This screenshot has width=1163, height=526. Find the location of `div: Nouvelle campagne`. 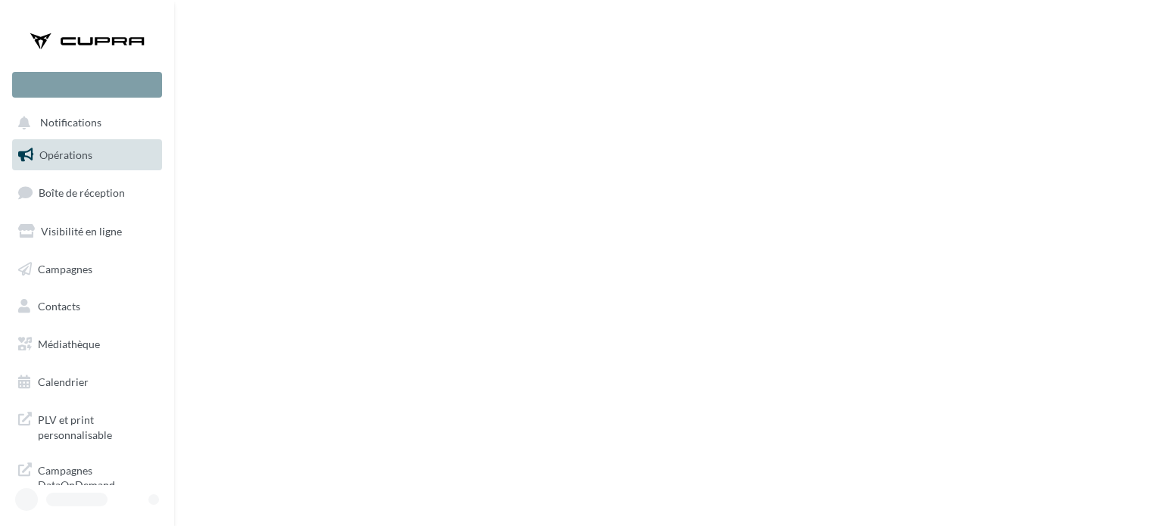

div: Nouvelle campagne is located at coordinates (87, 85).